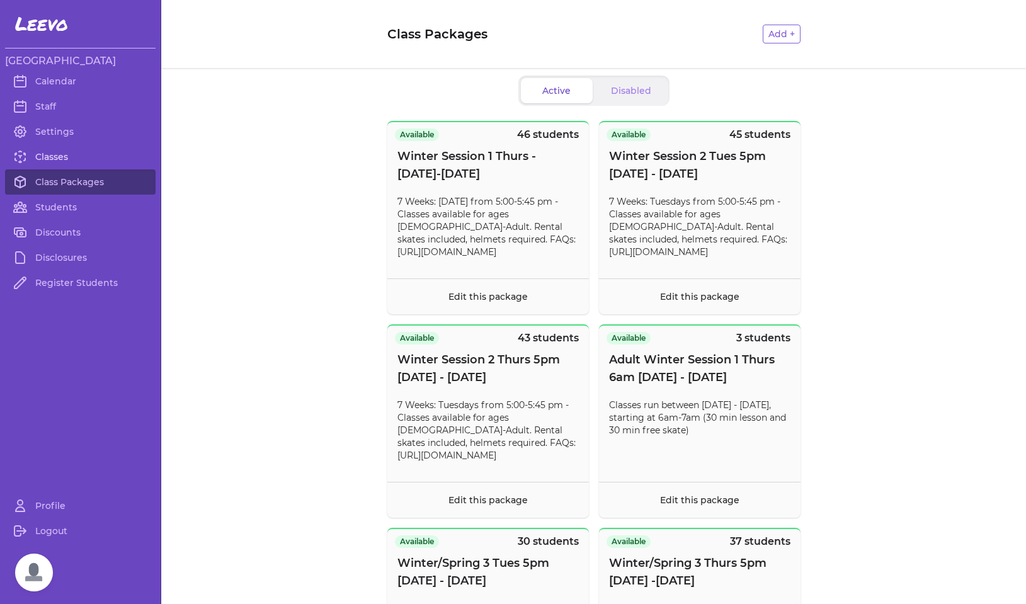 The width and height of the screenshot is (1026, 604). Describe the element at coordinates (80, 182) in the screenshot. I see `a: Class Packages` at that location.